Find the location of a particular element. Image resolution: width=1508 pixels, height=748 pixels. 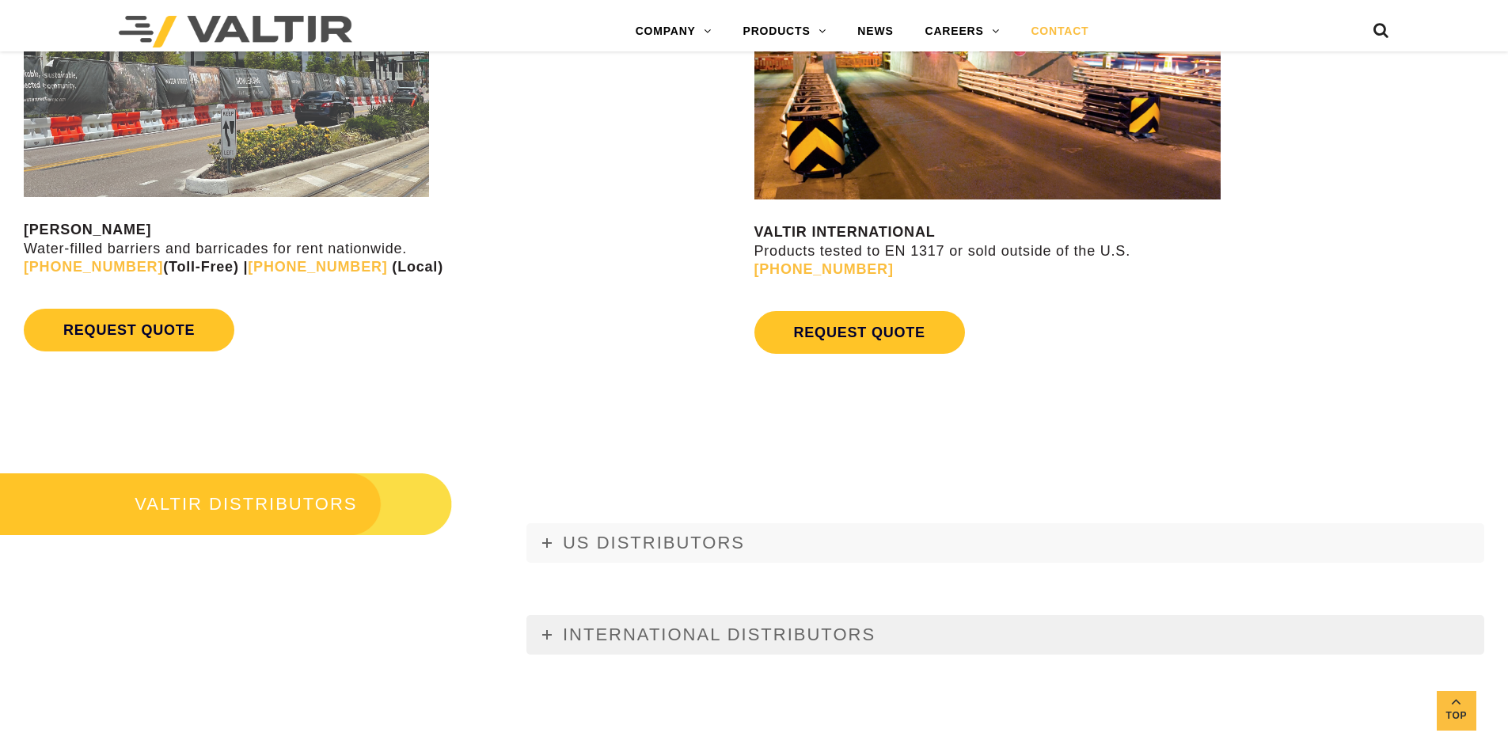

a: CAREERS is located at coordinates (962, 32).